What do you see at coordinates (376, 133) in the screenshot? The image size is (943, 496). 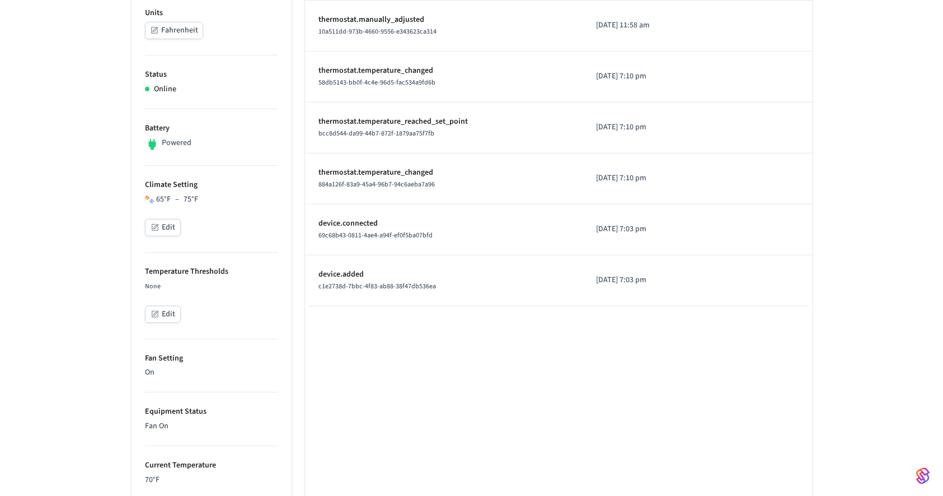 I see `span: bcc8d544-da99-44b7-872f-1879aa75f7fb` at bounding box center [376, 133].